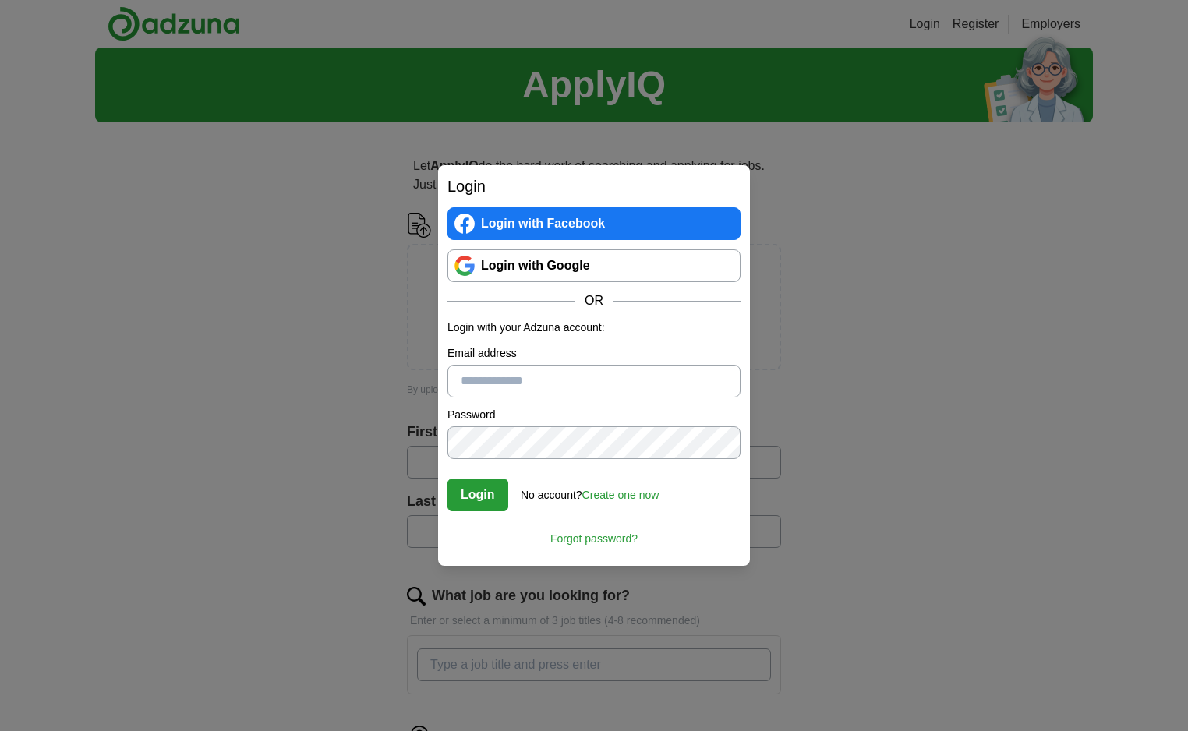  What do you see at coordinates (594, 327) in the screenshot?
I see `p: Login with your Adzuna account:` at bounding box center [594, 327].